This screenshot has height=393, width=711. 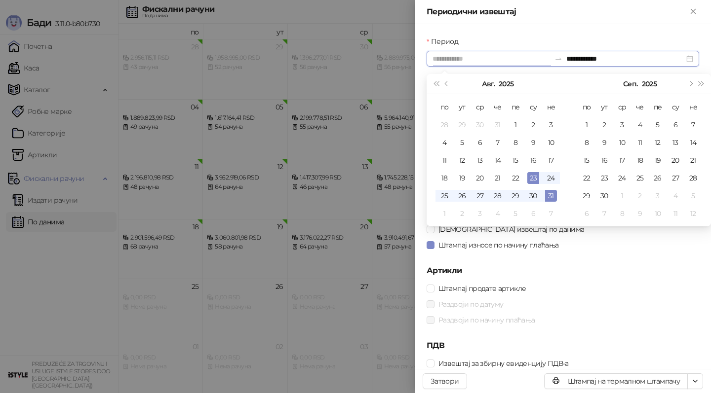 What do you see at coordinates (622, 214) in the screenshot?
I see `div: 8` at bounding box center [622, 214].